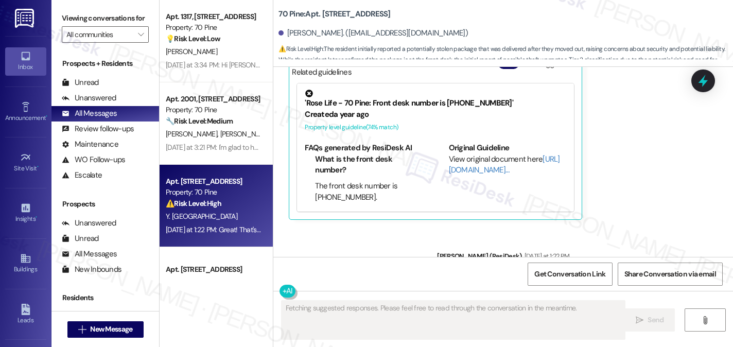 The image size is (733, 347). Describe the element at coordinates (25, 18) in the screenshot. I see `img: ResiDesk Logo` at that location.